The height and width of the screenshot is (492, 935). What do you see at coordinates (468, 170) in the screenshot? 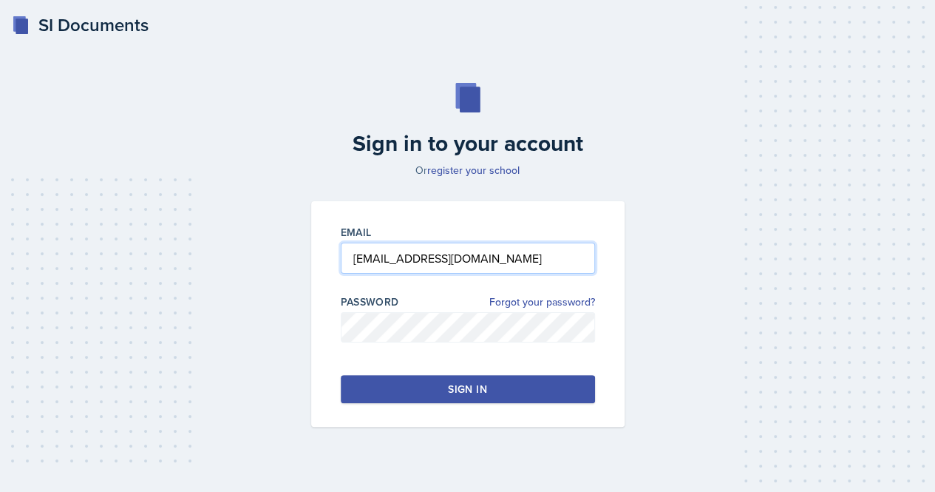
I see `p: Or` at bounding box center [468, 170].